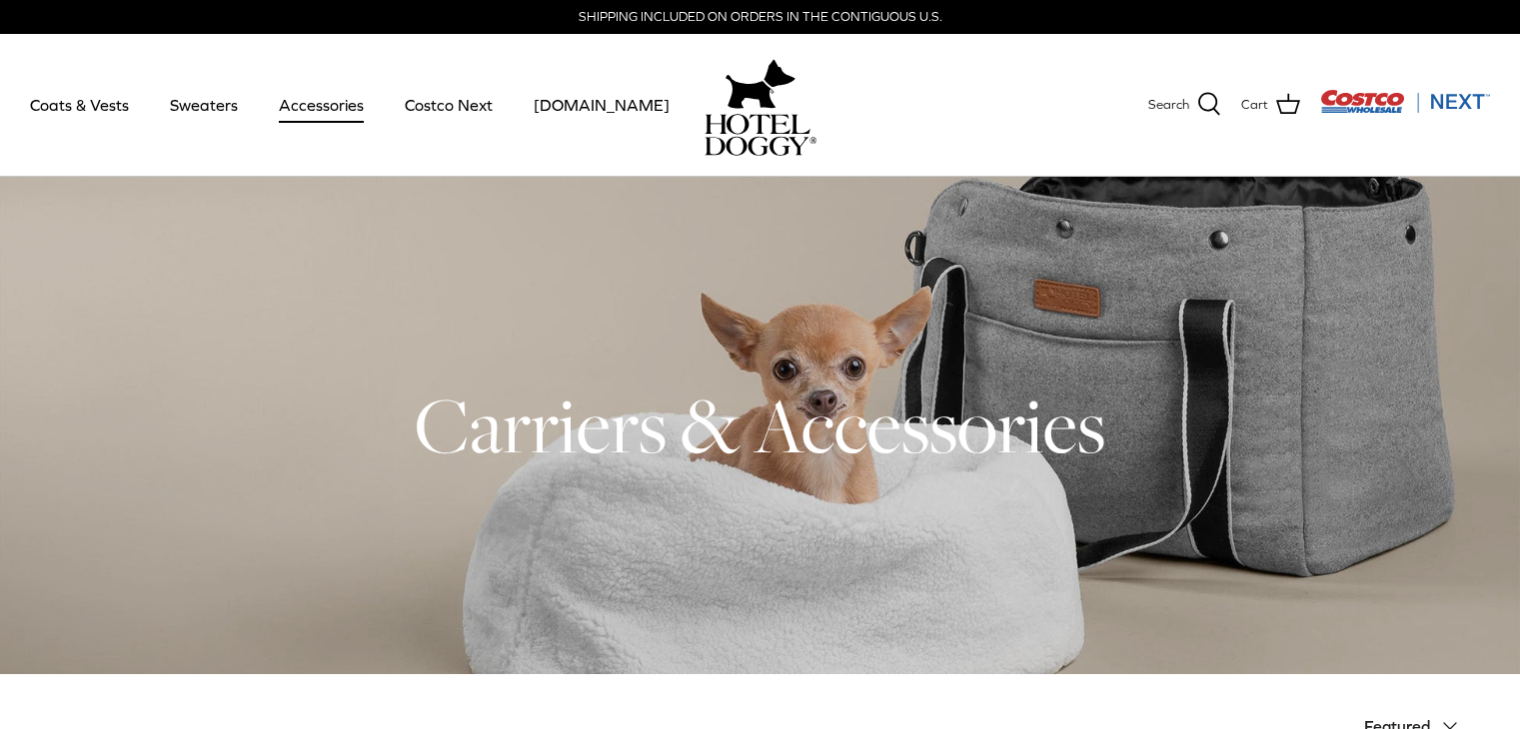 The height and width of the screenshot is (729, 1520). What do you see at coordinates (760, 426) in the screenshot?
I see `h1: Carriers & Accessories` at bounding box center [760, 426].